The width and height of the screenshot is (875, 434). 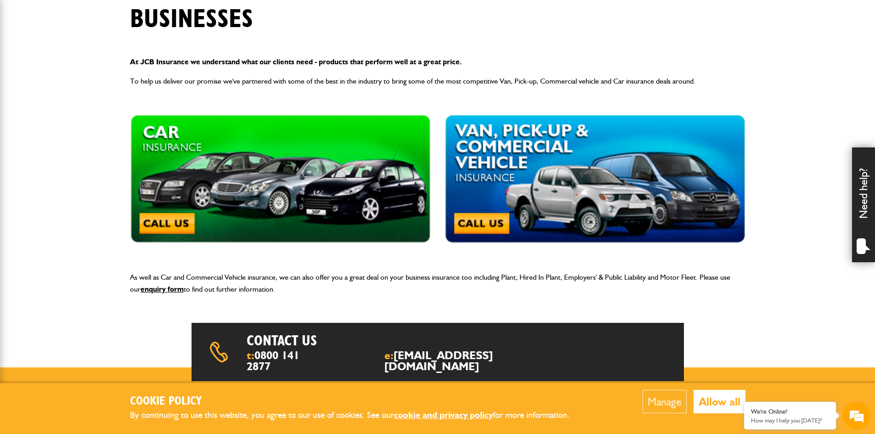 I want to click on div: Need help?, so click(x=863, y=205).